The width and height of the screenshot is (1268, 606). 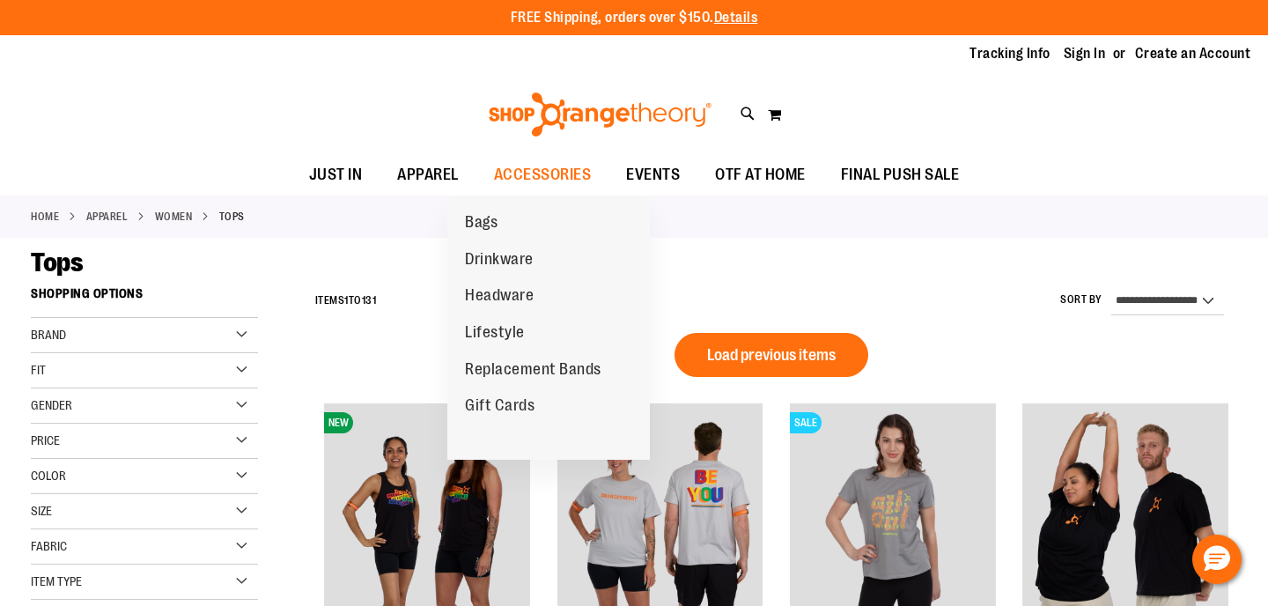 I want to click on span: Brand, so click(x=48, y=335).